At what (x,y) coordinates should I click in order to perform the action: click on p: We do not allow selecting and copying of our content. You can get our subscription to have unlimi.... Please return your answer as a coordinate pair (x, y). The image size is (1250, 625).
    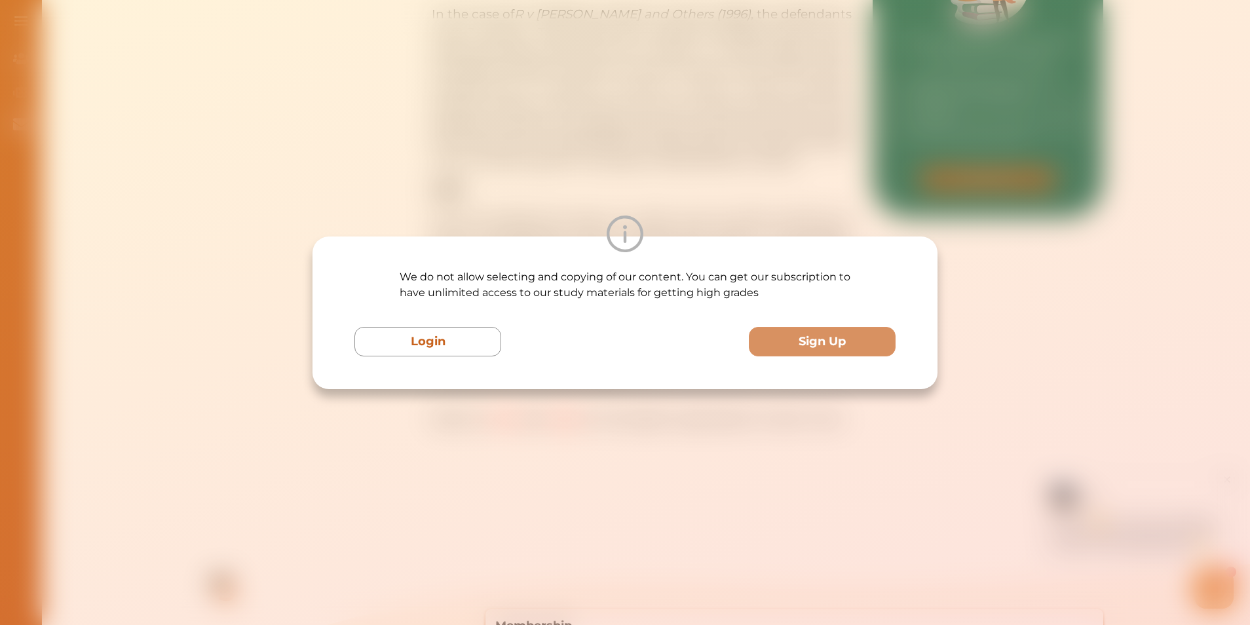
    Looking at the image, I should click on (625, 285).